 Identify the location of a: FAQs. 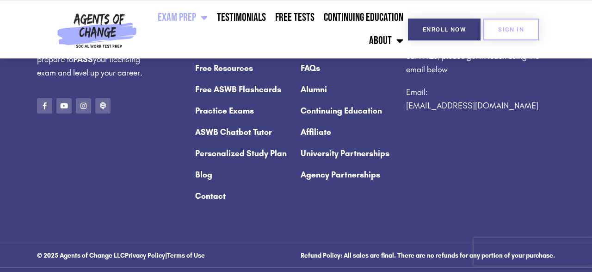
(349, 68).